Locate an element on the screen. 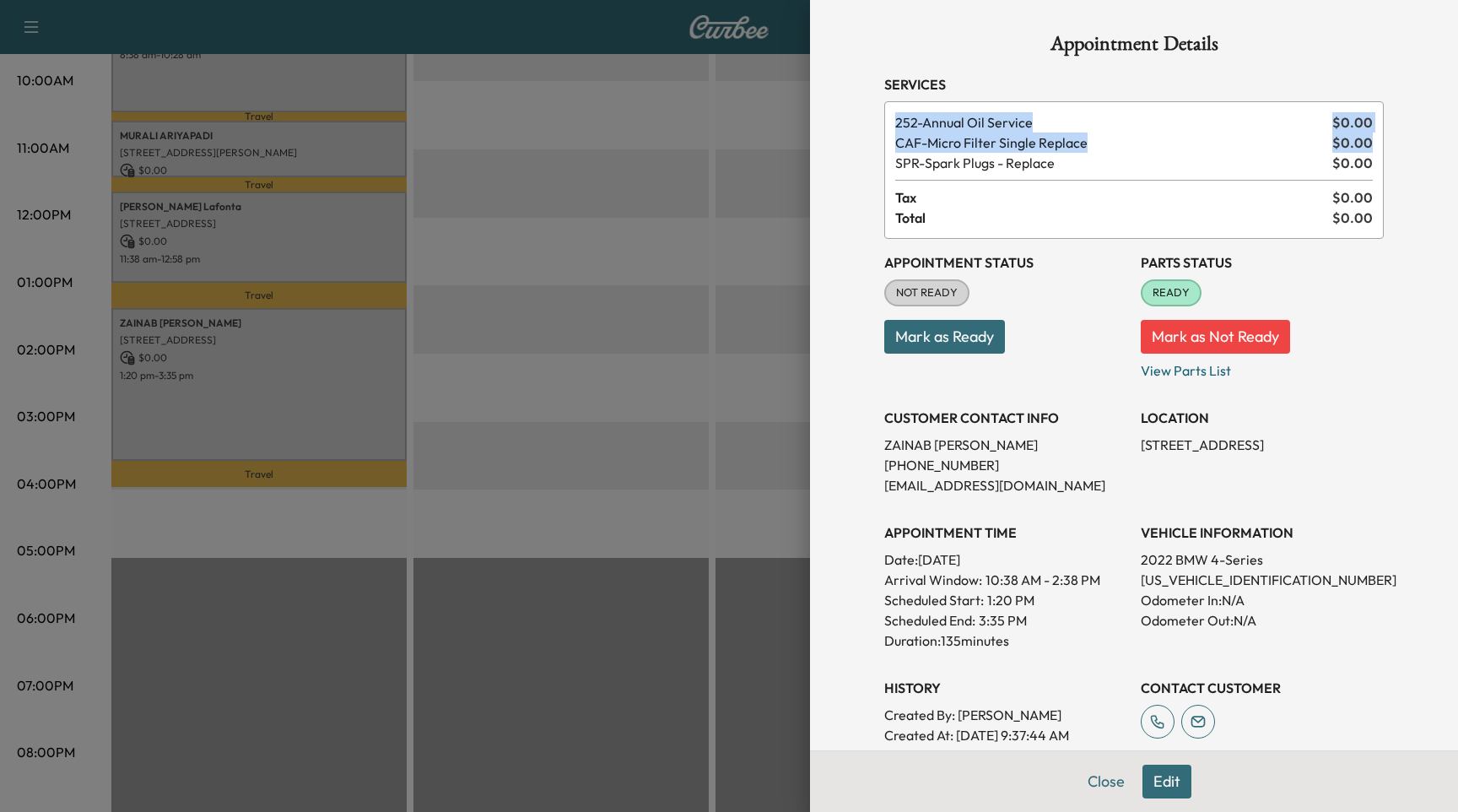  span: Spark Plugs - Replace is located at coordinates (1111, 163).